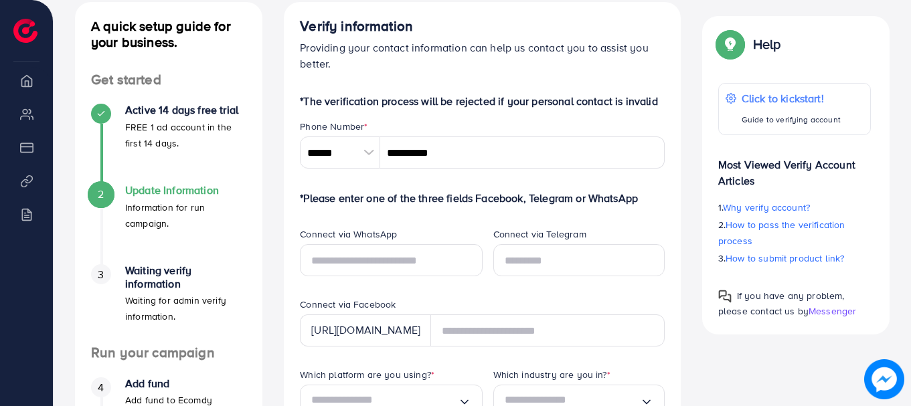  I want to click on li: Waiting verify information, so click(169, 305).